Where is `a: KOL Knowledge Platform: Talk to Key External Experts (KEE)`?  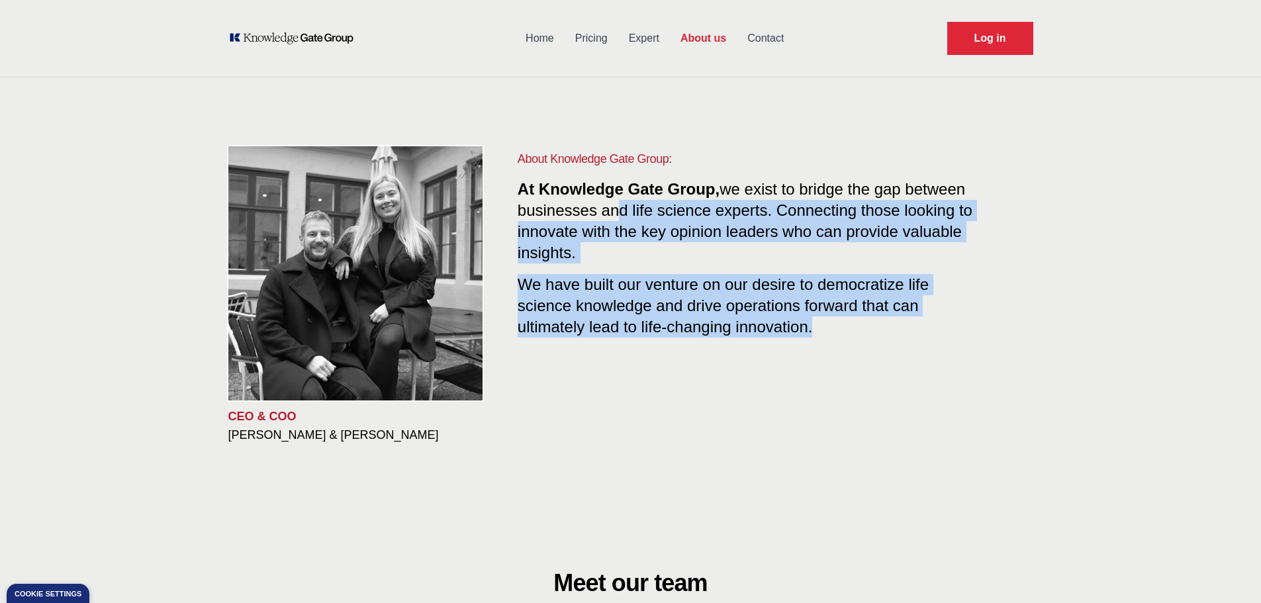
a: KOL Knowledge Platform: Talk to Key External Experts (KEE) is located at coordinates (295, 38).